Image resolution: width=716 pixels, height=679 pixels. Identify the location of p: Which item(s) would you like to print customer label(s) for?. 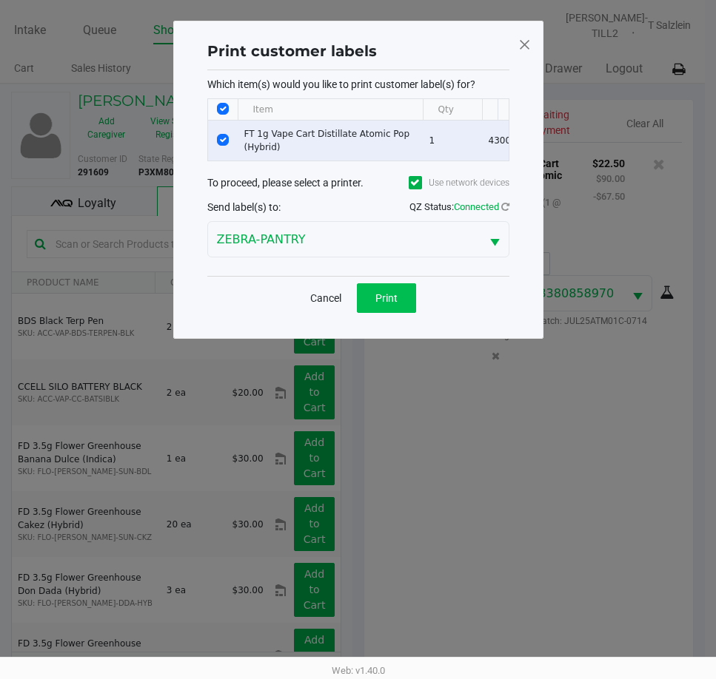
(358, 84).